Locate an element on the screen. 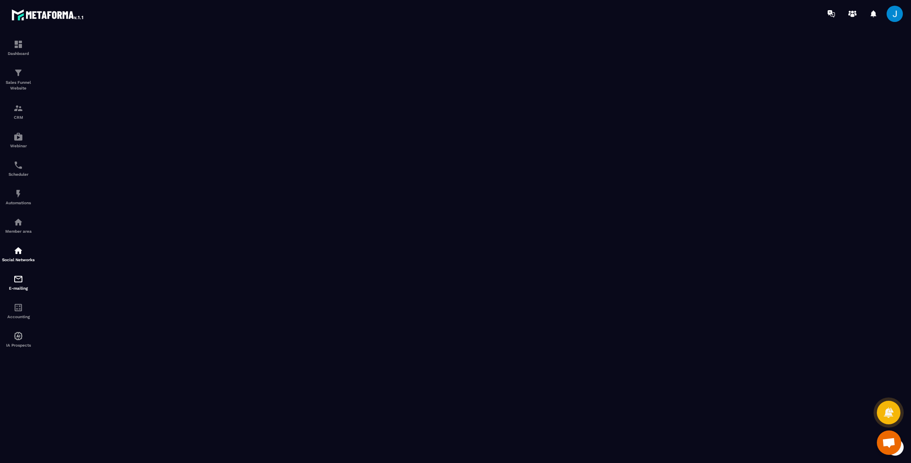 The height and width of the screenshot is (463, 911). img: email is located at coordinates (18, 279).